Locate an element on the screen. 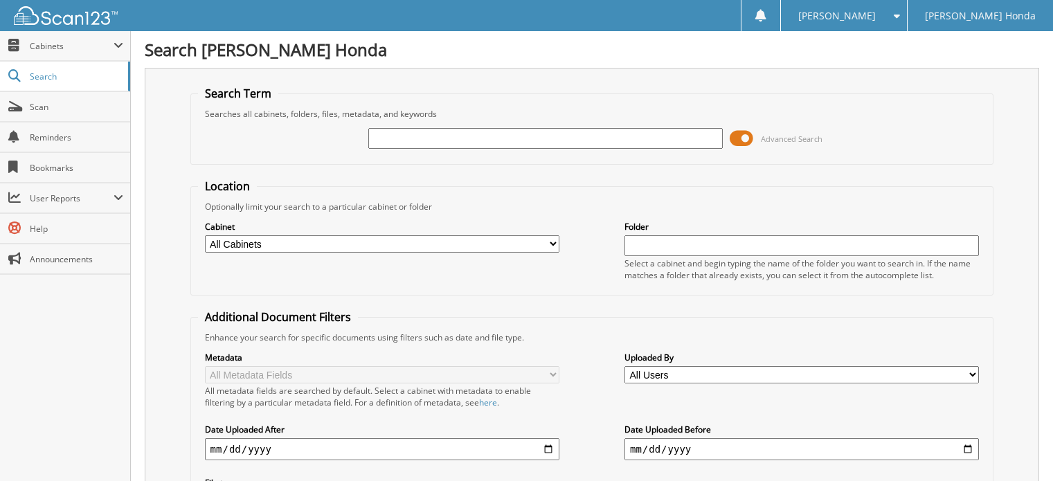 This screenshot has width=1053, height=481. span: User Reports is located at coordinates (71, 198).